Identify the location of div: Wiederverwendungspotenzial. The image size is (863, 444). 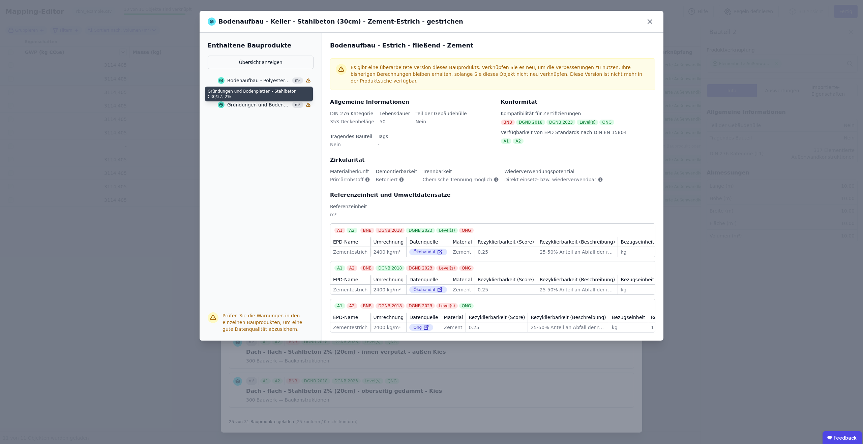
(554, 172).